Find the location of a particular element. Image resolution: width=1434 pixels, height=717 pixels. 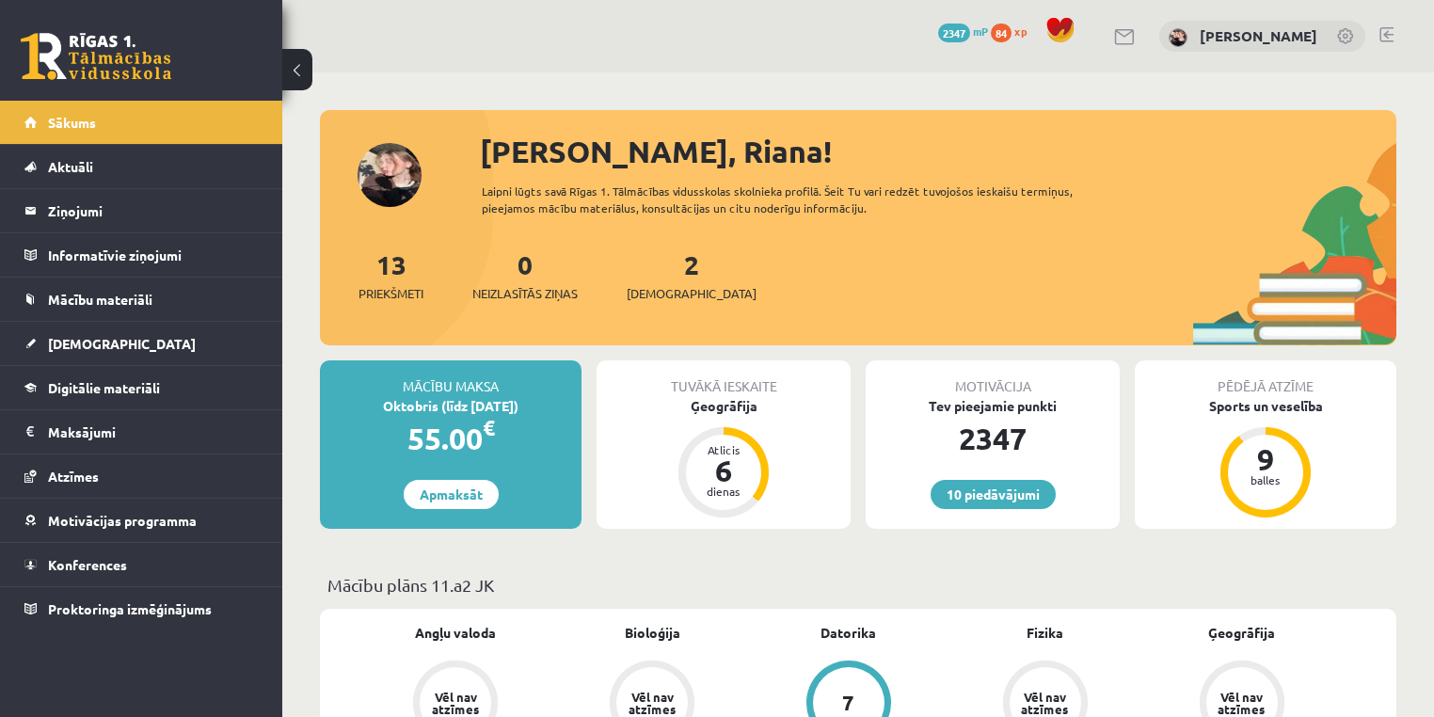

span: 84 is located at coordinates (1001, 33).